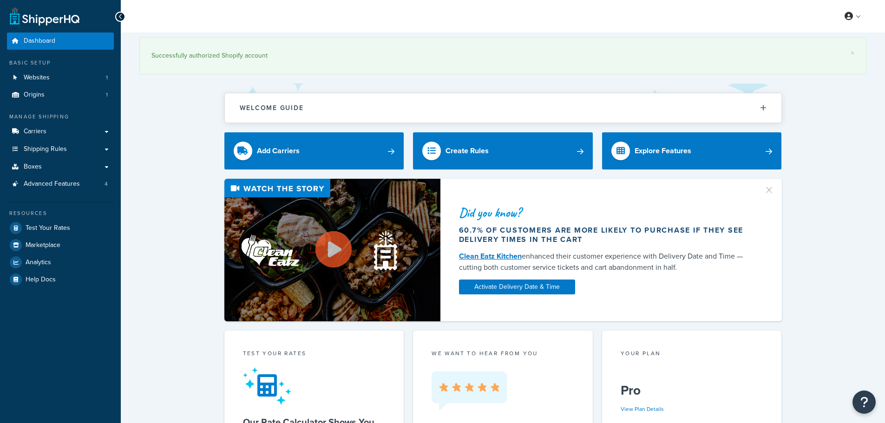  I want to click on a: Analytics, so click(60, 262).